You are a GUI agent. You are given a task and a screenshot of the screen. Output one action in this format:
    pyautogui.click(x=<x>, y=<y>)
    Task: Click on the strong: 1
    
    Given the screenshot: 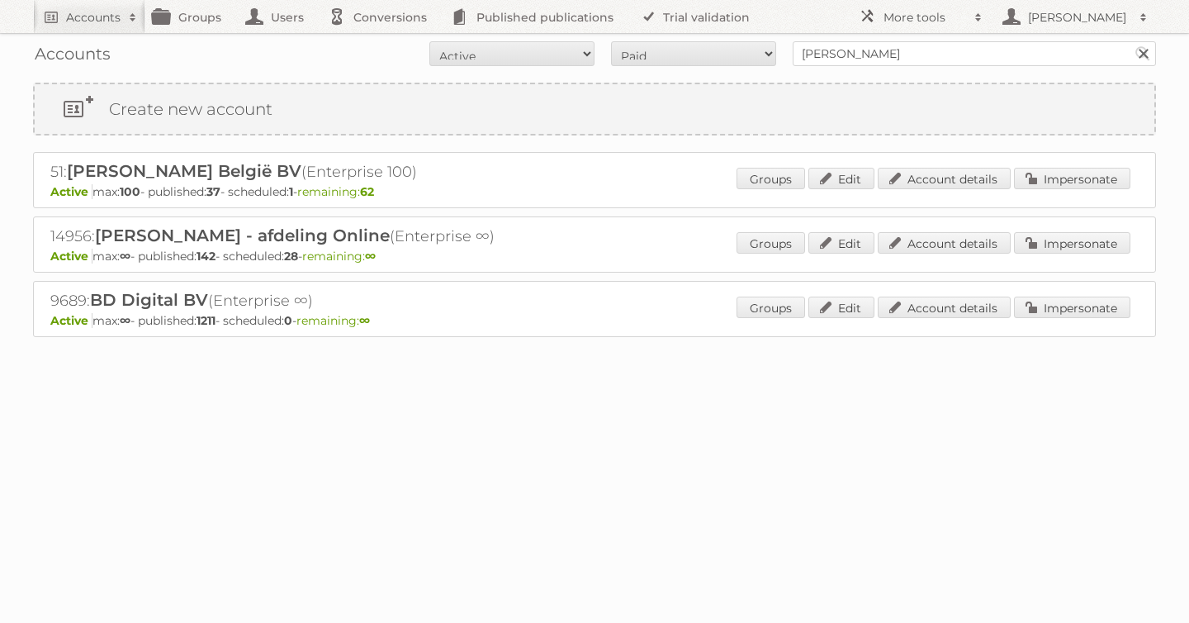 What is the action you would take?
    pyautogui.click(x=291, y=192)
    